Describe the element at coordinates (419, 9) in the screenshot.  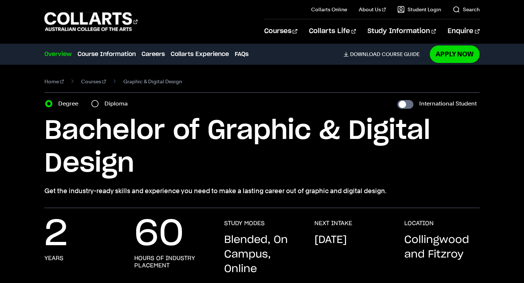
I see `a: Student Login` at that location.